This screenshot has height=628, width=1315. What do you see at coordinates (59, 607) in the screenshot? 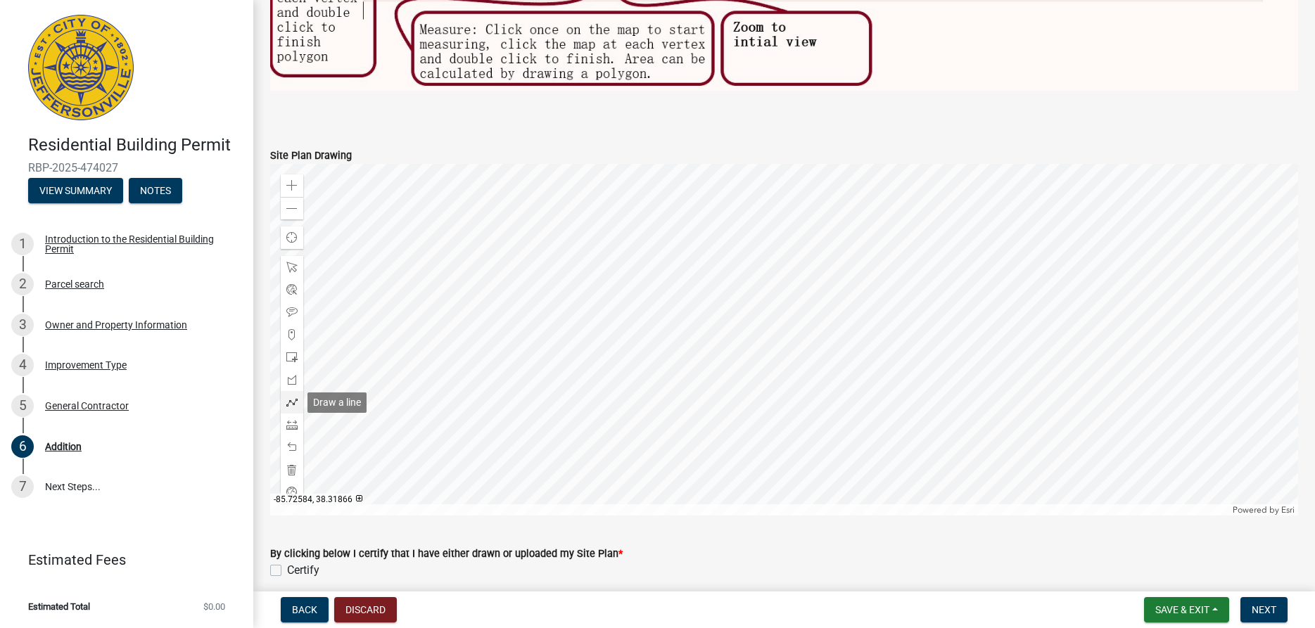
I see `span: Estimated Total` at bounding box center [59, 607].